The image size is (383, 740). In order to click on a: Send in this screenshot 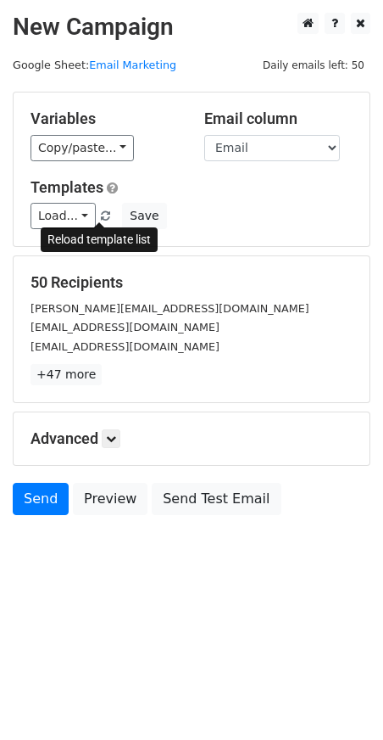, I will do `click(41, 499)`.